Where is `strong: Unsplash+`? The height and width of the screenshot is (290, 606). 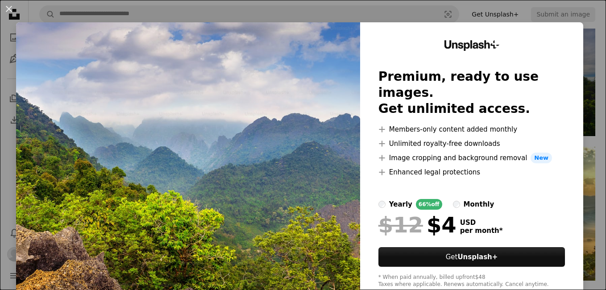 strong: Unsplash+ is located at coordinates (477, 257).